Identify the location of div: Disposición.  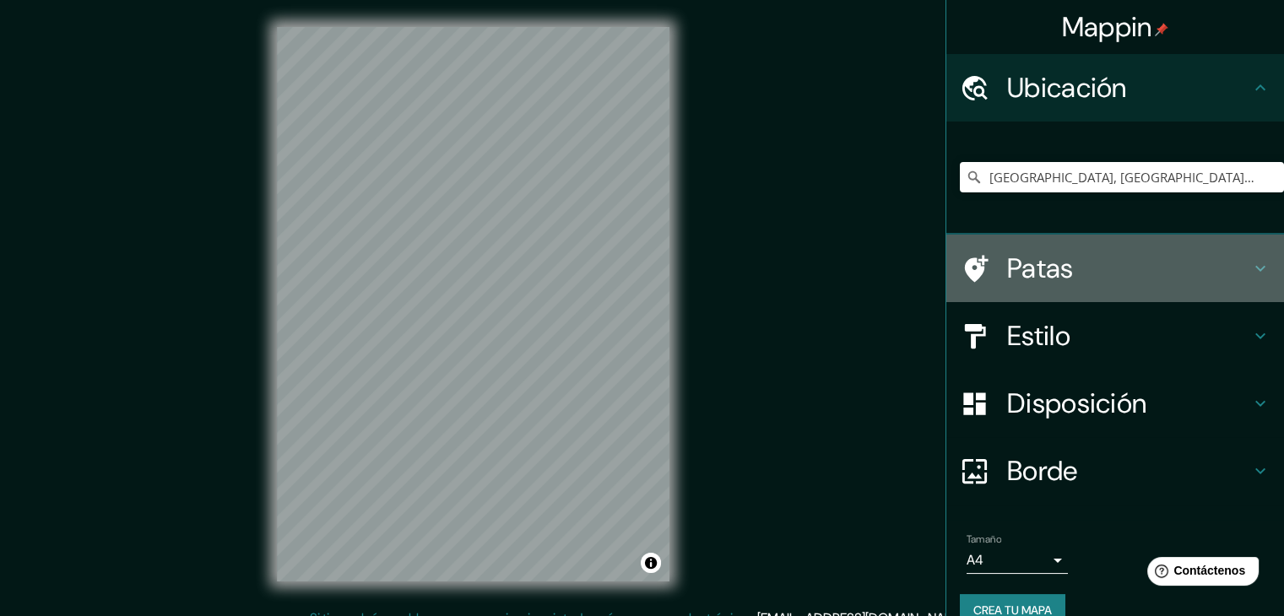
(1115, 404).